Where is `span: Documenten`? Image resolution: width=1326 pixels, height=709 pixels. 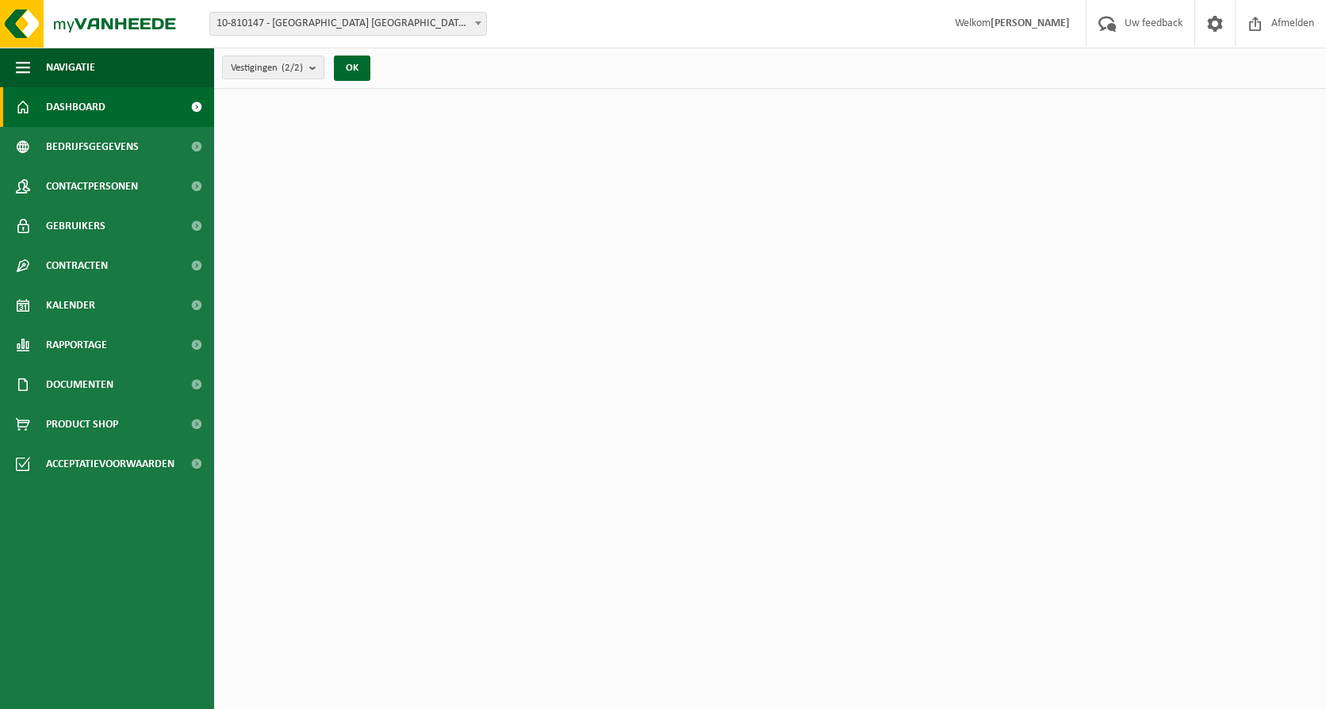 span: Documenten is located at coordinates (79, 385).